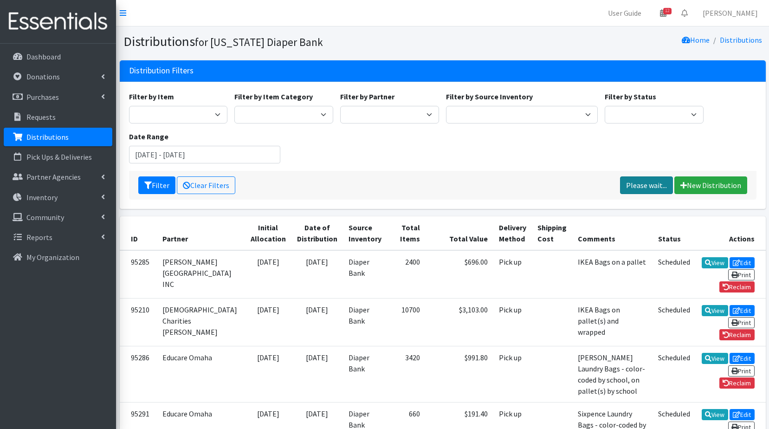 This screenshot has height=429, width=769. What do you see at coordinates (612, 233) in the screenshot?
I see `th: Comments` at bounding box center [612, 233].